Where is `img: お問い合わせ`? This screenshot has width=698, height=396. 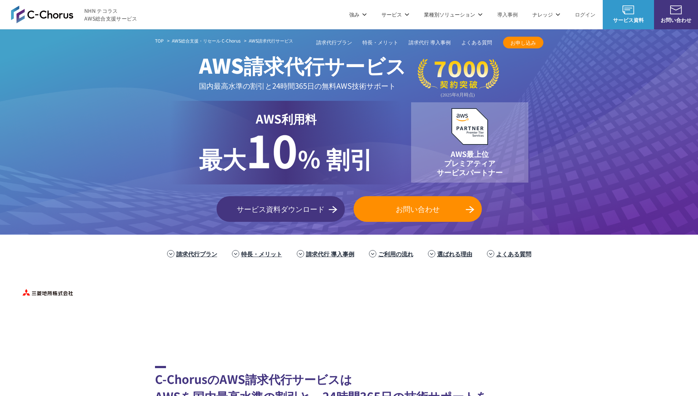 img: お問い合わせ is located at coordinates (676, 10).